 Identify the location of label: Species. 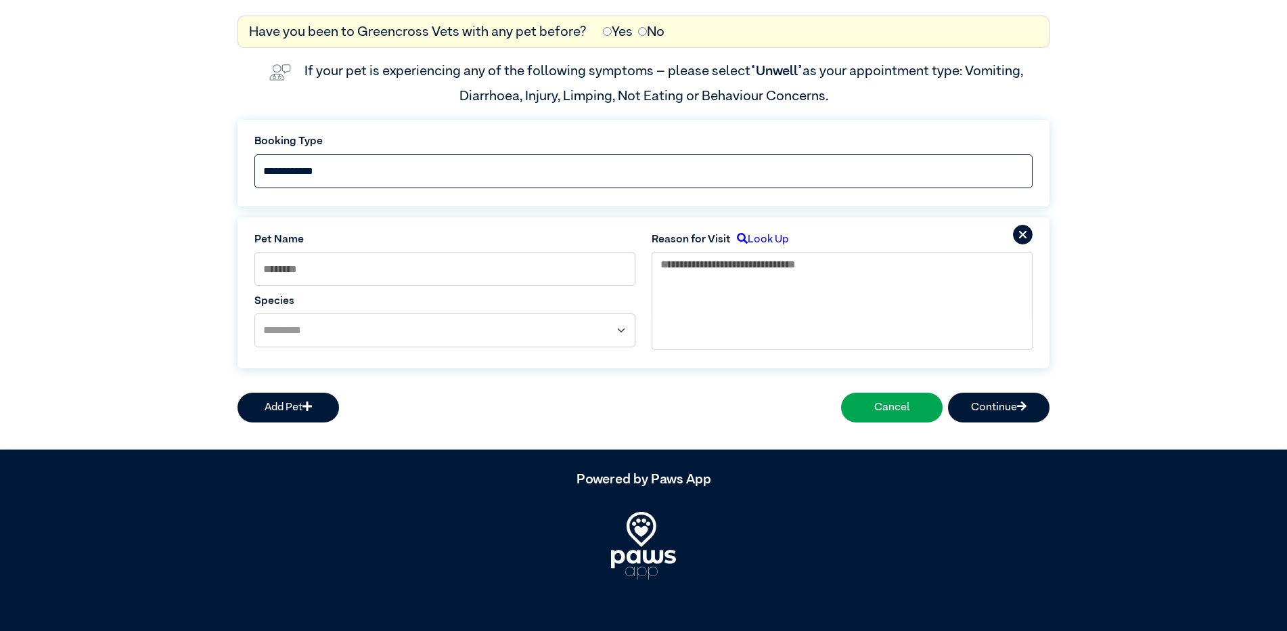
(445, 301).